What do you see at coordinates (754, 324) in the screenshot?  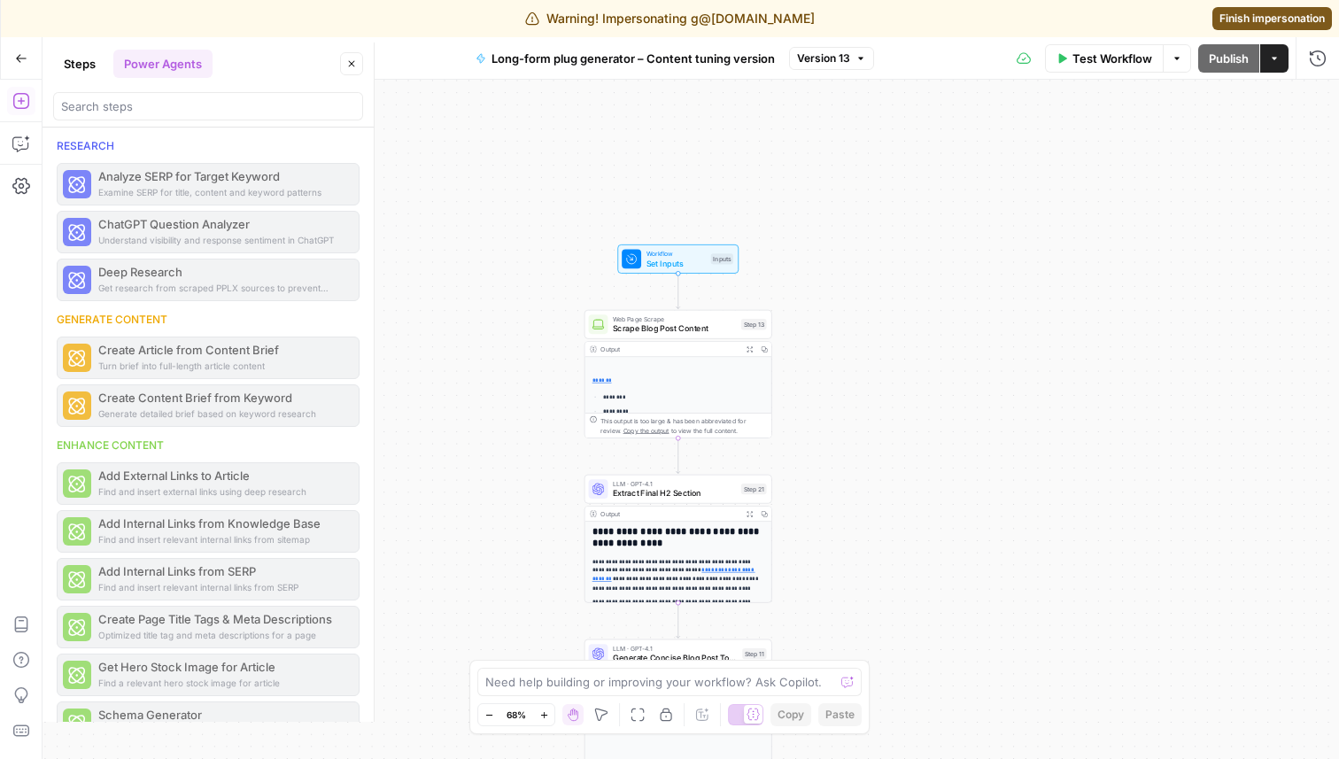 I see `div: Step 13` at bounding box center [754, 324].